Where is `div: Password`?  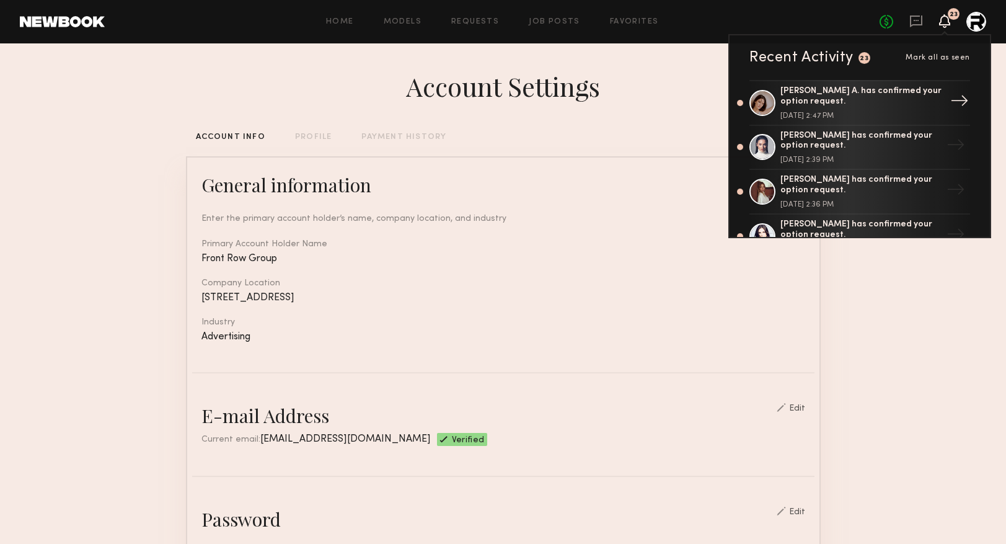 div: Password is located at coordinates (241, 519).